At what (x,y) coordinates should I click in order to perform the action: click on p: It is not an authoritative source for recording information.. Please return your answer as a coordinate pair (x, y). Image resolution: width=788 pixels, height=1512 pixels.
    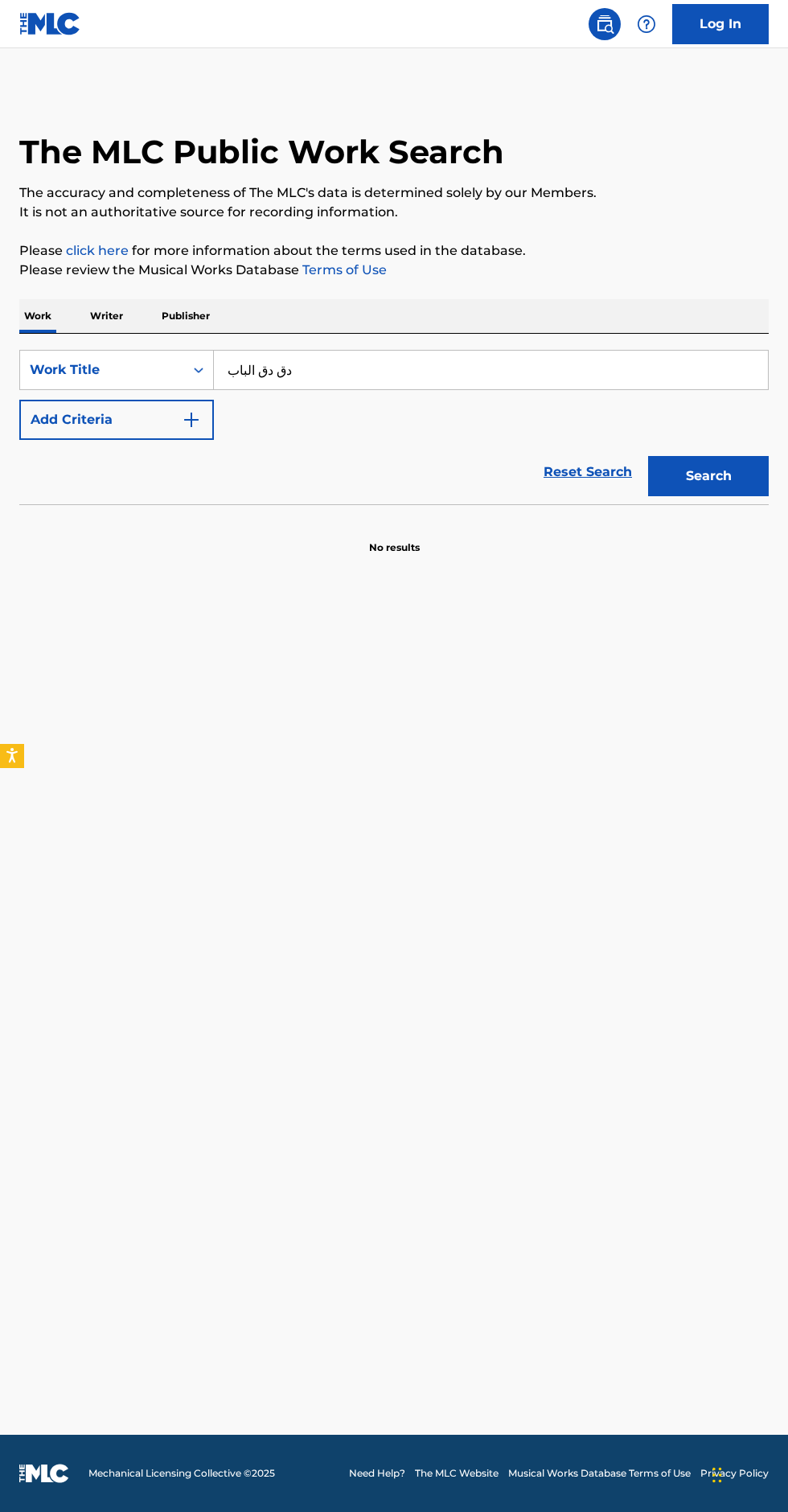
    Looking at the image, I should click on (394, 212).